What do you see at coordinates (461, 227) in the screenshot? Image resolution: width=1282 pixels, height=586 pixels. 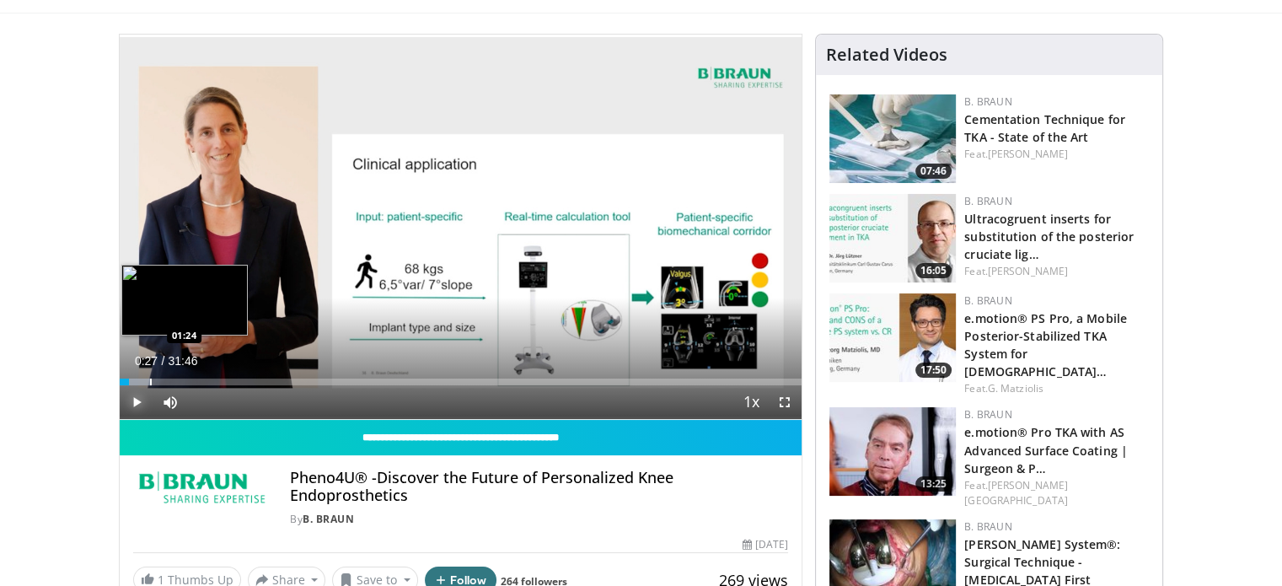 I see `video-js: Video Player` at bounding box center [461, 227].